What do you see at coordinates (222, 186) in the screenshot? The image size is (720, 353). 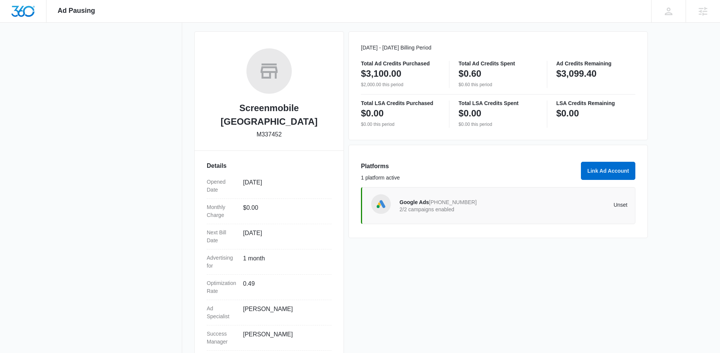 I see `dt: Opened Date` at bounding box center [222, 186].